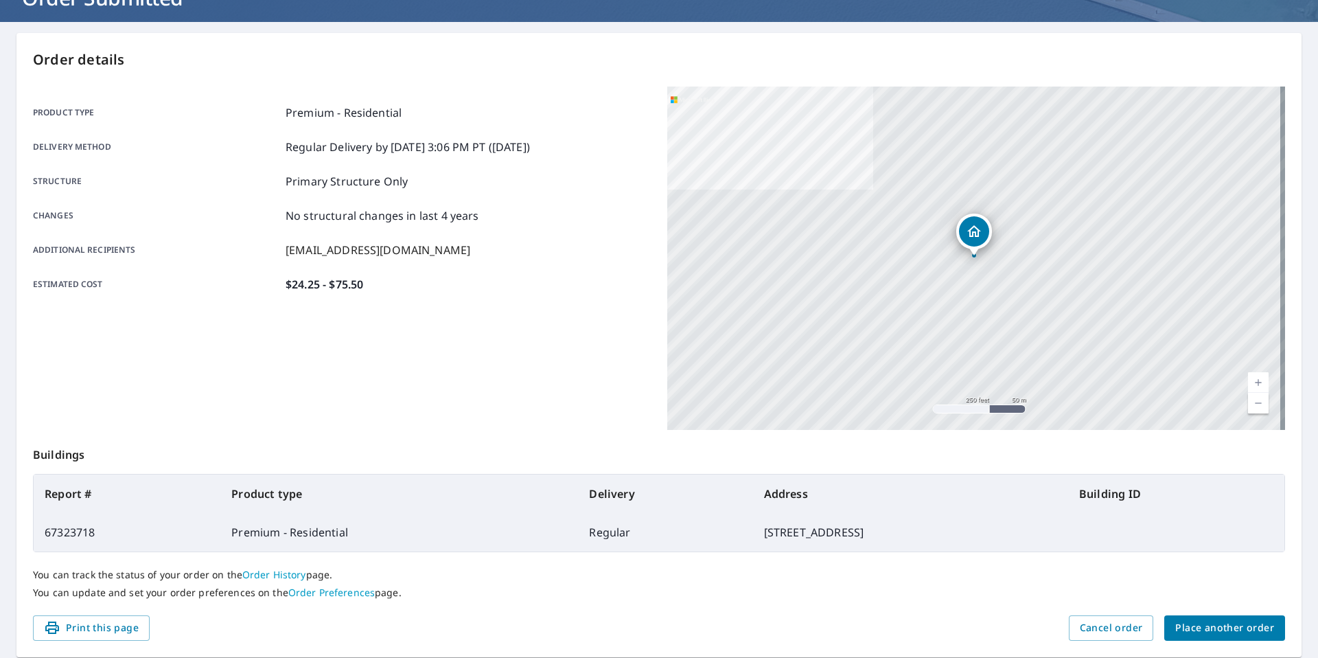  What do you see at coordinates (127, 494) in the screenshot?
I see `th: Report #` at bounding box center [127, 494].